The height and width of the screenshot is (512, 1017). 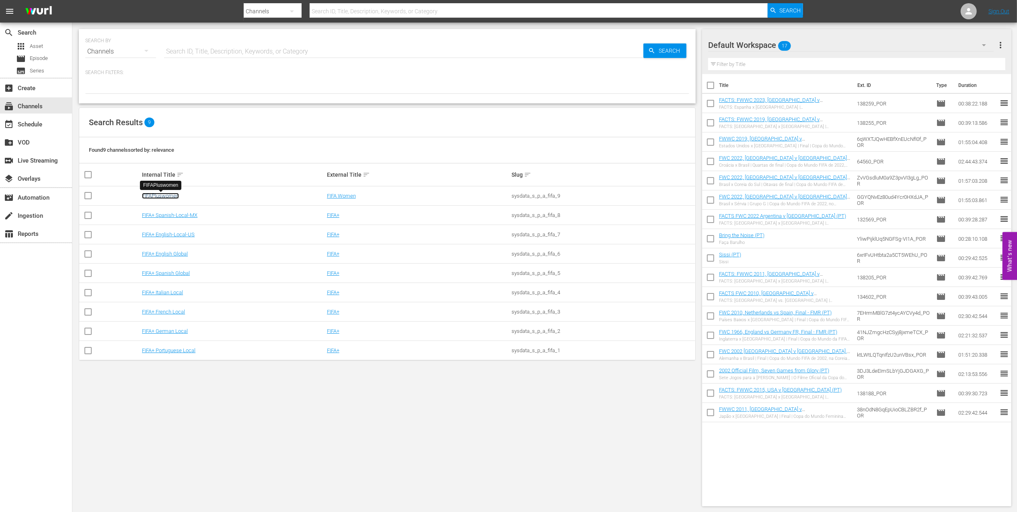 What do you see at coordinates (977, 258) in the screenshot?
I see `td: 00:29:42.525` at bounding box center [977, 258].